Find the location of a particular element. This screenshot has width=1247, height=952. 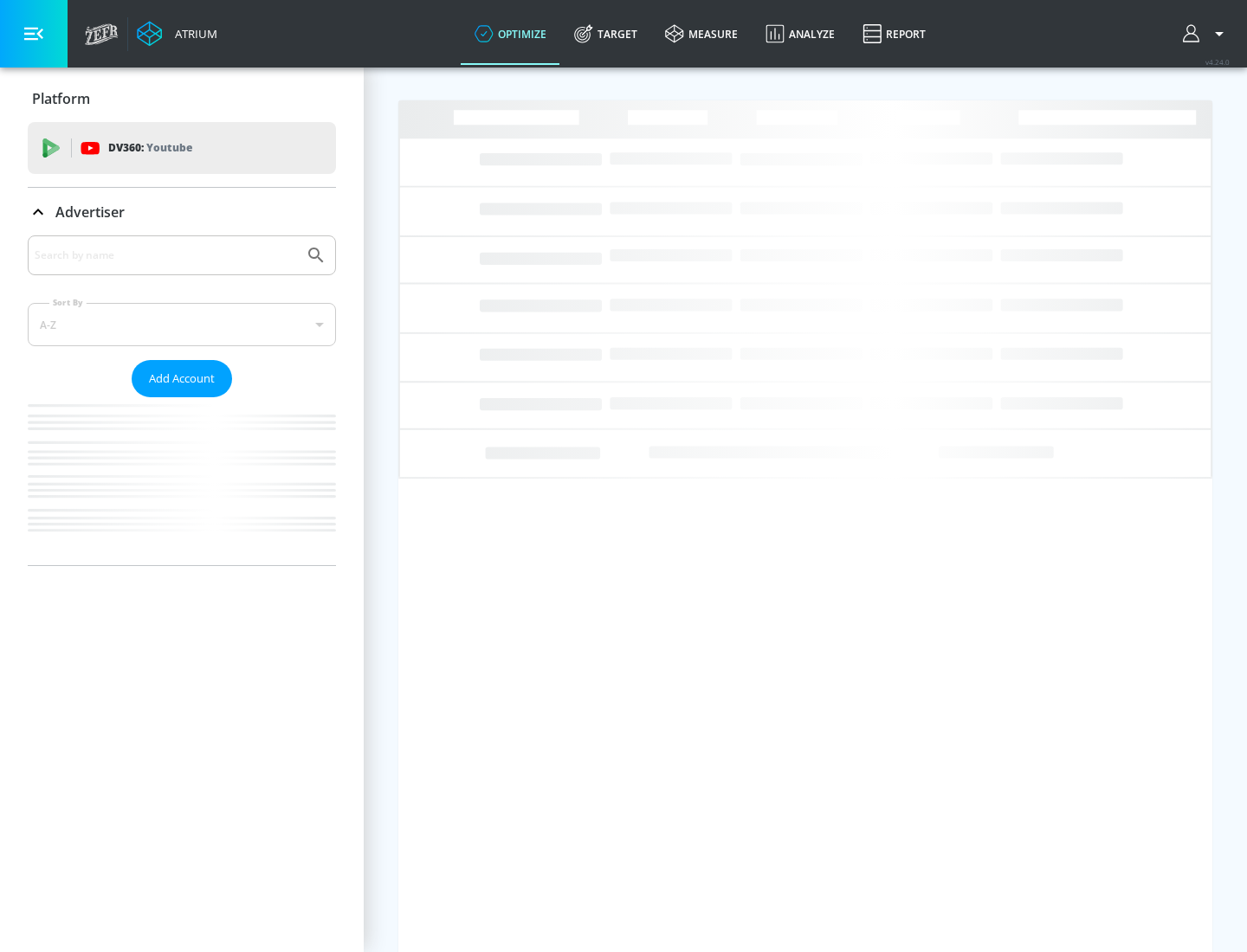

a: Target is located at coordinates (606, 34).